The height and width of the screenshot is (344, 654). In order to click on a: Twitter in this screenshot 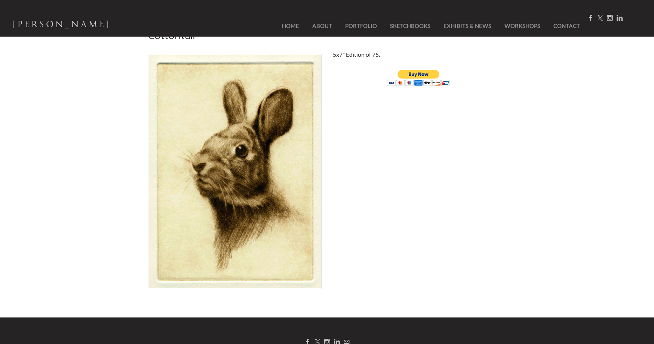, I will do `click(600, 18)`.